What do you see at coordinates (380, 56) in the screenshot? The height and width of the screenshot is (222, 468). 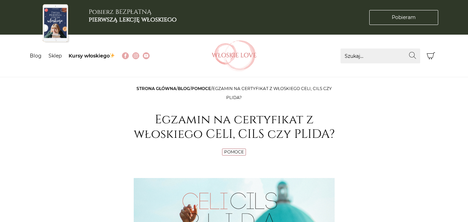 I see `input: Szukaj...` at bounding box center [380, 56].